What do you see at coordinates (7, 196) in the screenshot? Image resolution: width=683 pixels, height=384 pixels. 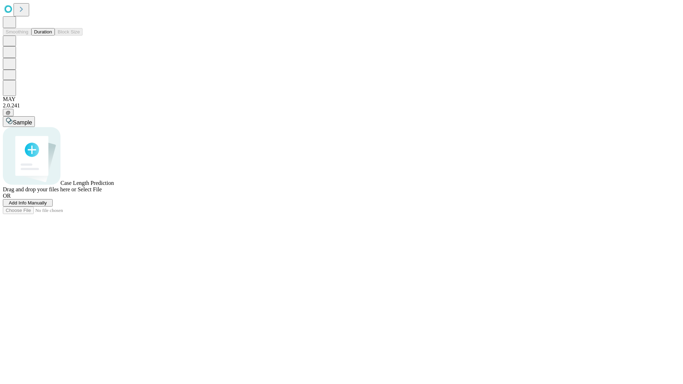 I see `span: OR` at bounding box center [7, 196].